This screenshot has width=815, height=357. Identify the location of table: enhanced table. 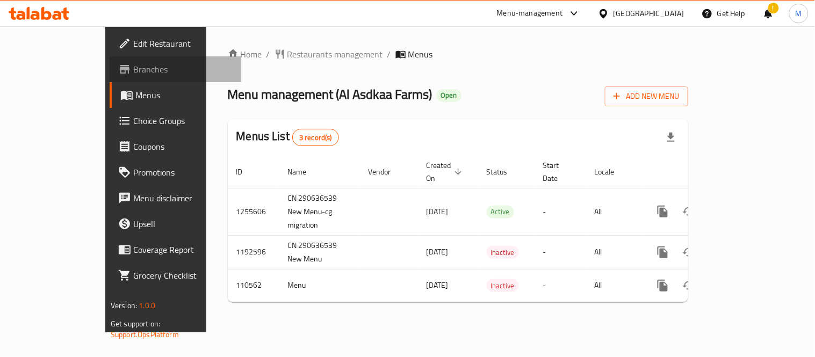
(495, 229).